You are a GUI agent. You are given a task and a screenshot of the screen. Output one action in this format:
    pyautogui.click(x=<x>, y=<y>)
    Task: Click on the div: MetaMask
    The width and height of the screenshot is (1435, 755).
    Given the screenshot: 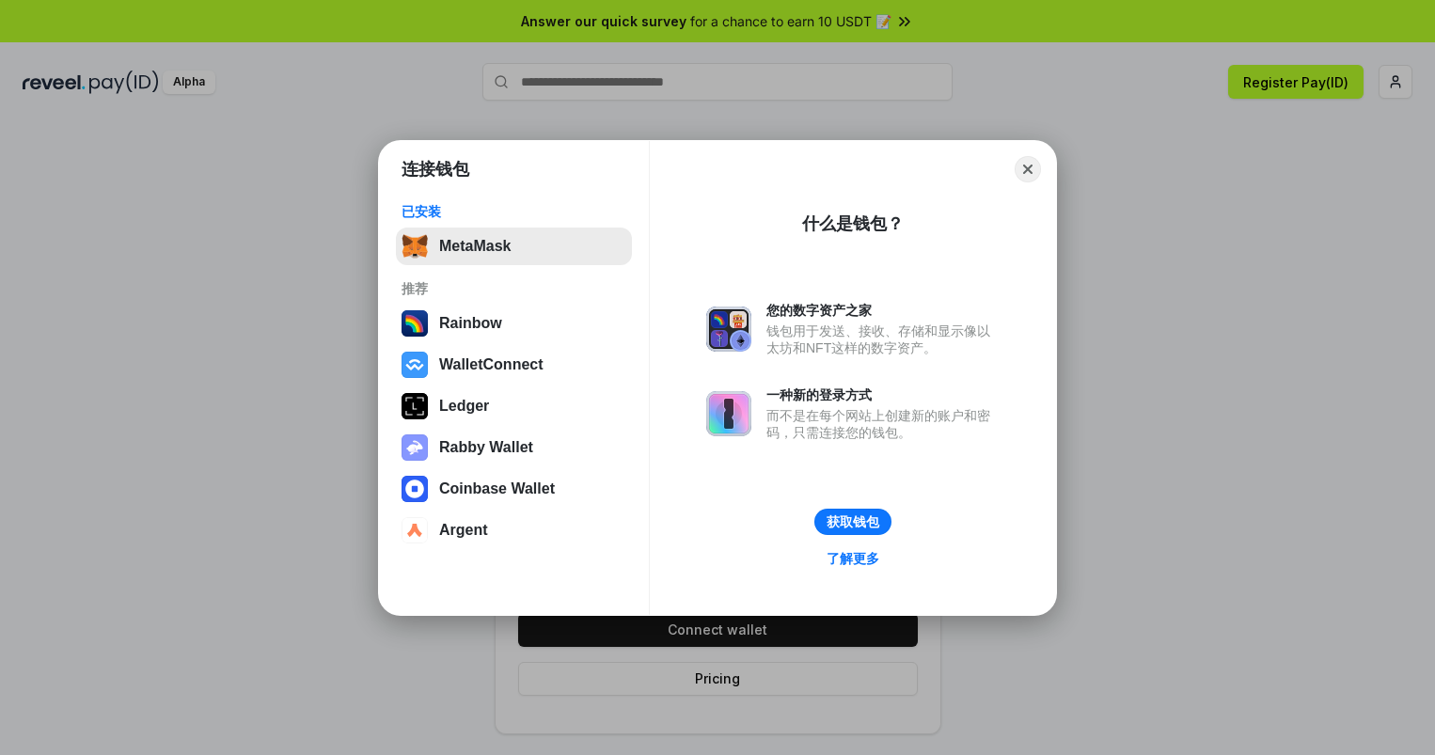 What is the action you would take?
    pyautogui.click(x=475, y=246)
    